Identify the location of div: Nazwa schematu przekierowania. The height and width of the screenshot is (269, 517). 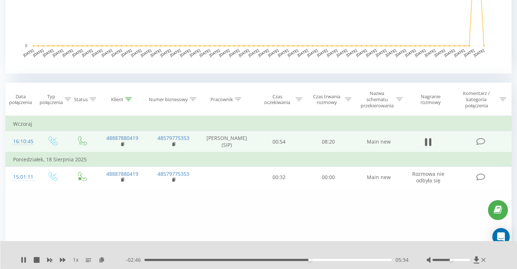
(377, 99).